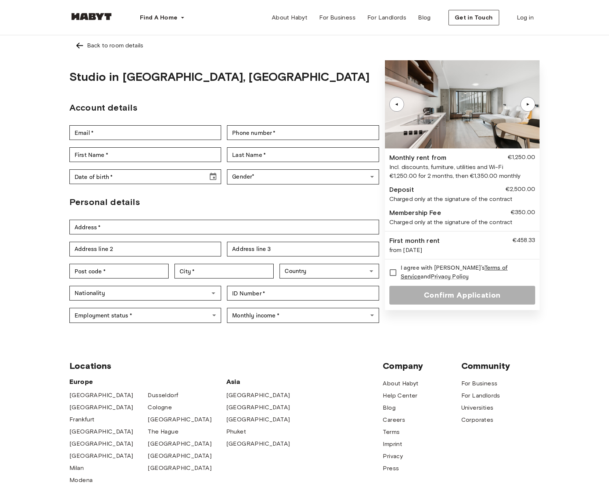 The width and height of the screenshot is (609, 489). Describe the element at coordinates (236, 432) in the screenshot. I see `a: Phuket` at that location.